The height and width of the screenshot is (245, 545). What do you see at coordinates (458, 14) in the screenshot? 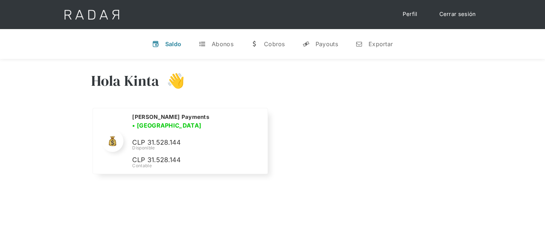
I see `a: Cerrar sesión` at bounding box center [458, 14].